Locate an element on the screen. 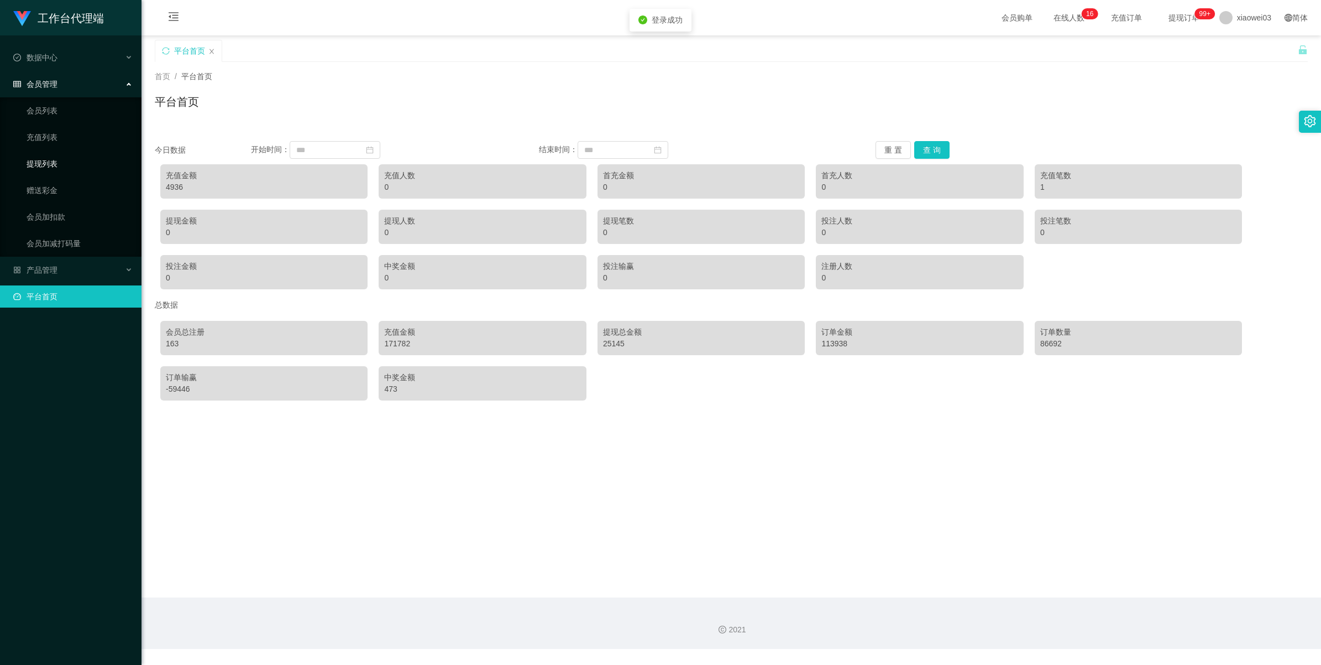 This screenshot has height=665, width=1321. i: 图标: global is located at coordinates (1289, 18).